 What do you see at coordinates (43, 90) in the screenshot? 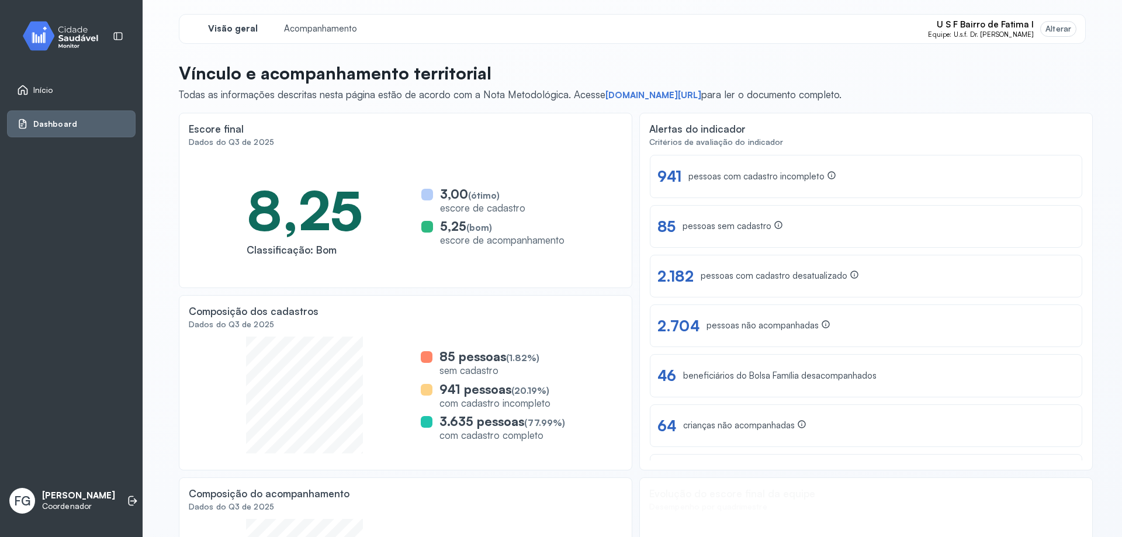
I see `span: Início` at bounding box center [43, 90].